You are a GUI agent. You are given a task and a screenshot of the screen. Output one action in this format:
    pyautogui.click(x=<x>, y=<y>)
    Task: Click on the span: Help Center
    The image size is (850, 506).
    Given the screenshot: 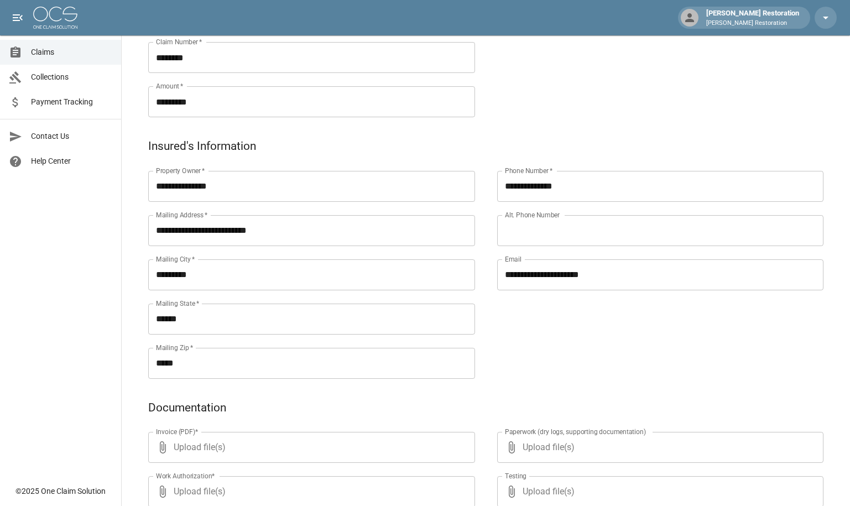 What is the action you would take?
    pyautogui.click(x=71, y=161)
    